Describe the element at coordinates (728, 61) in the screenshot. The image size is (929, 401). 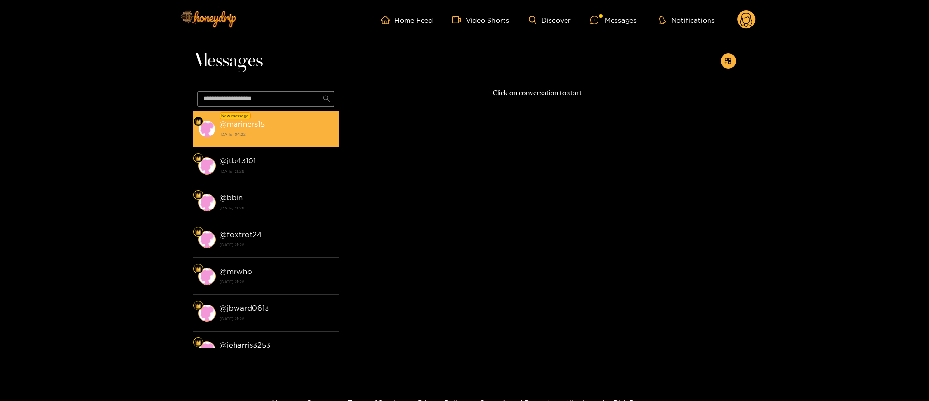
I see `button: appstore-add` at that location.